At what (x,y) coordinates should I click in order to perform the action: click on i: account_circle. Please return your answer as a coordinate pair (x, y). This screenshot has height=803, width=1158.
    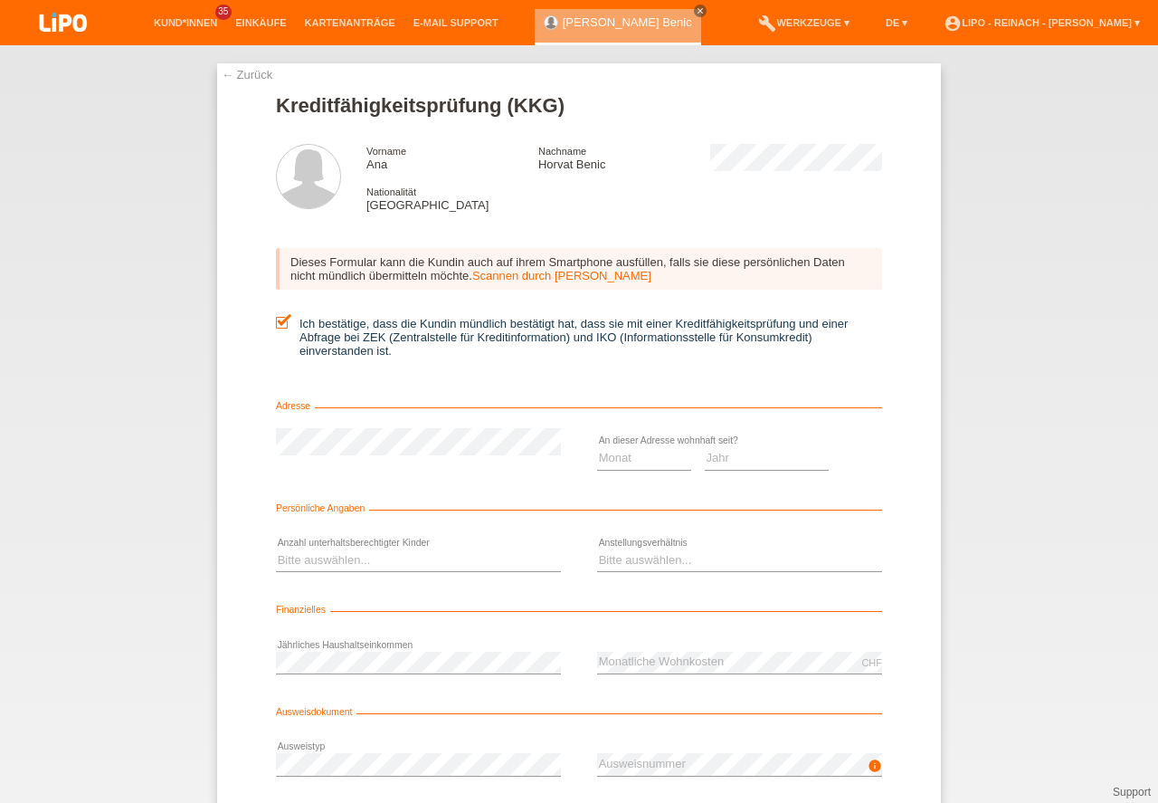
    Looking at the image, I should click on (953, 24).